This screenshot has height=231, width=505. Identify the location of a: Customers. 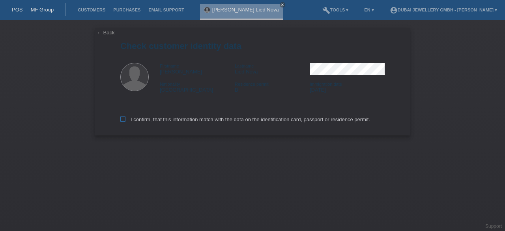
(92, 10).